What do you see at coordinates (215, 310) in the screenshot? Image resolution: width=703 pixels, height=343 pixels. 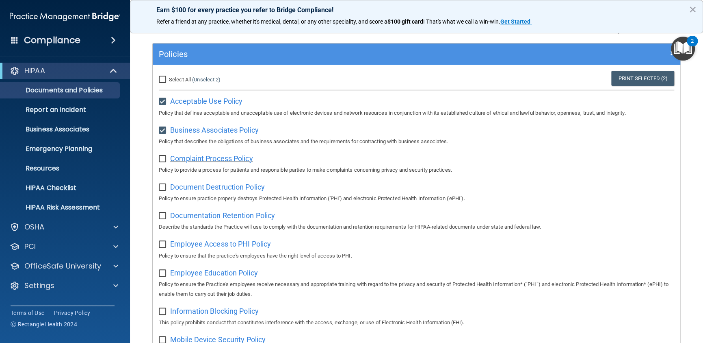 I see `span: Information Blocking Policy` at bounding box center [215, 310].